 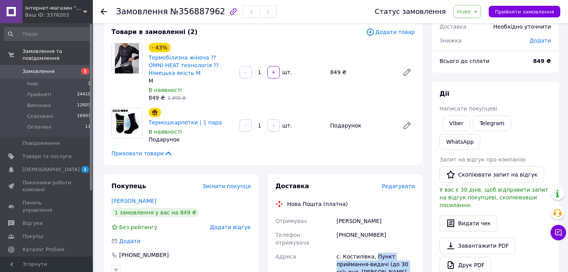 What do you see at coordinates (468, 109) in the screenshot?
I see `span: Написати покупцеві` at bounding box center [468, 109].